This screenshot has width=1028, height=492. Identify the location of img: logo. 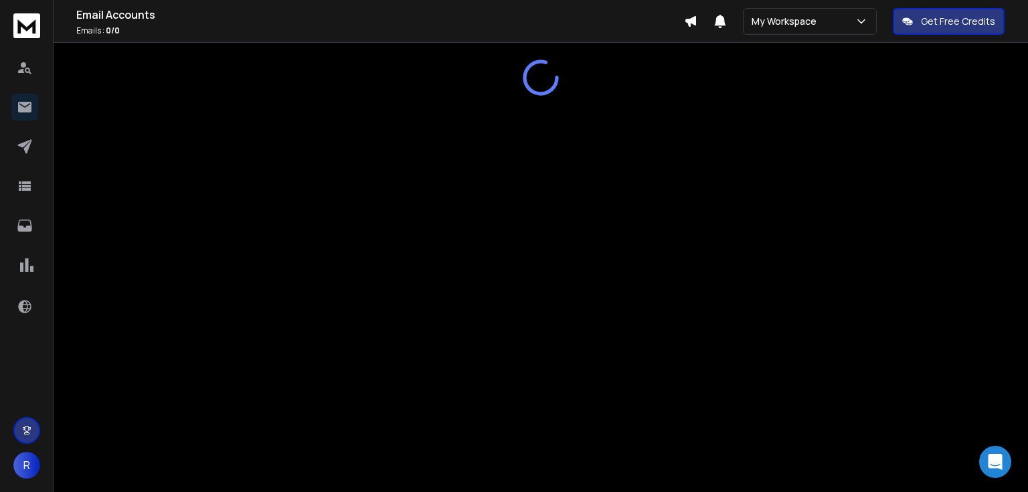
(27, 25).